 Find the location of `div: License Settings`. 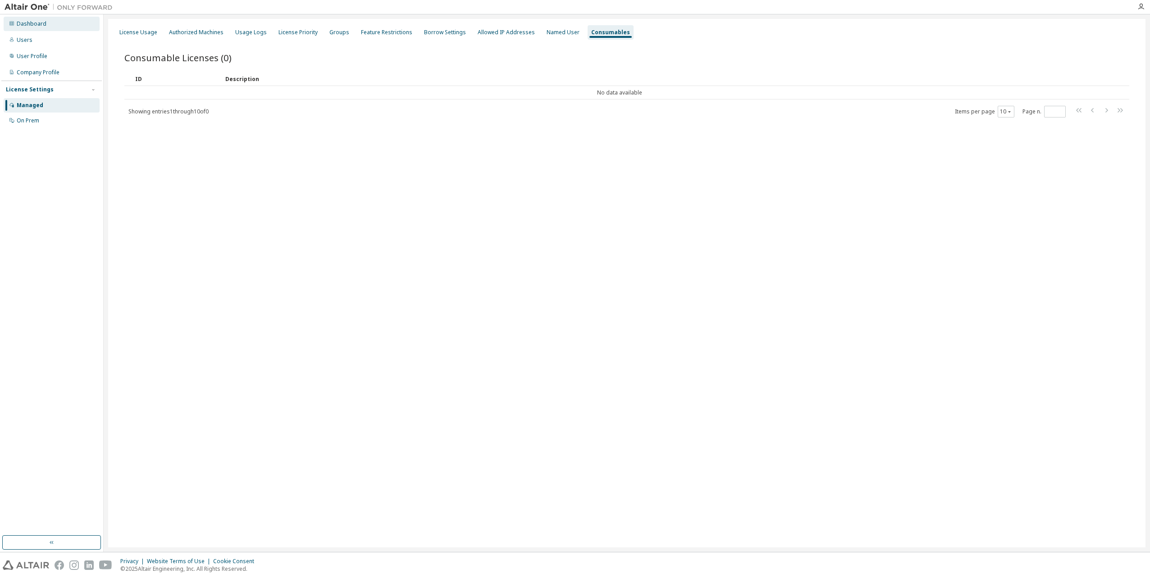

div: License Settings is located at coordinates (30, 90).